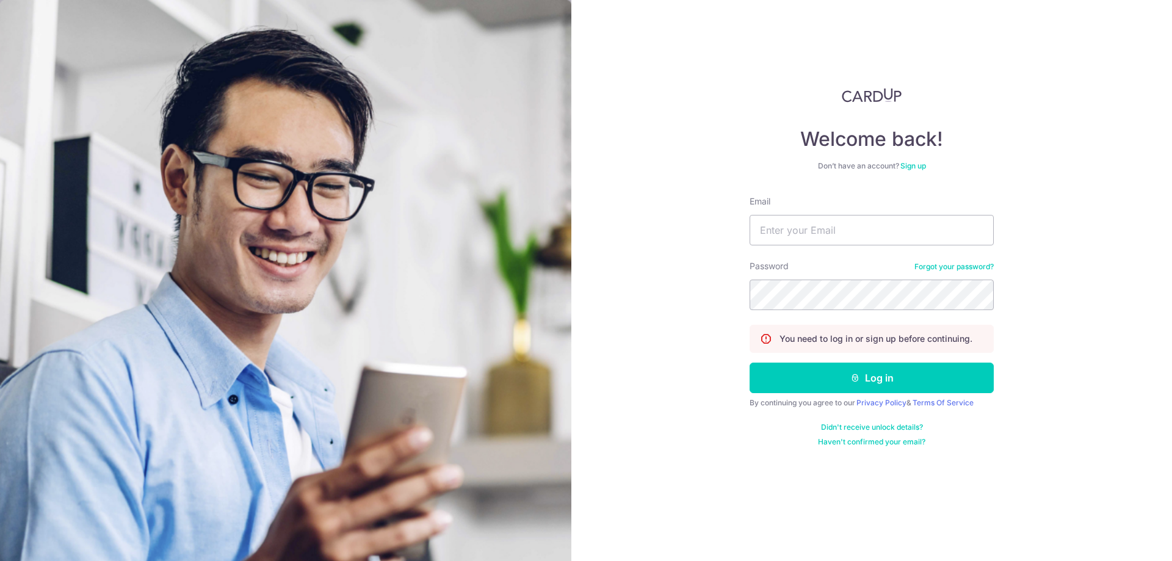 This screenshot has width=1172, height=561. I want to click on div: By continuing you agree to our &, so click(872, 403).